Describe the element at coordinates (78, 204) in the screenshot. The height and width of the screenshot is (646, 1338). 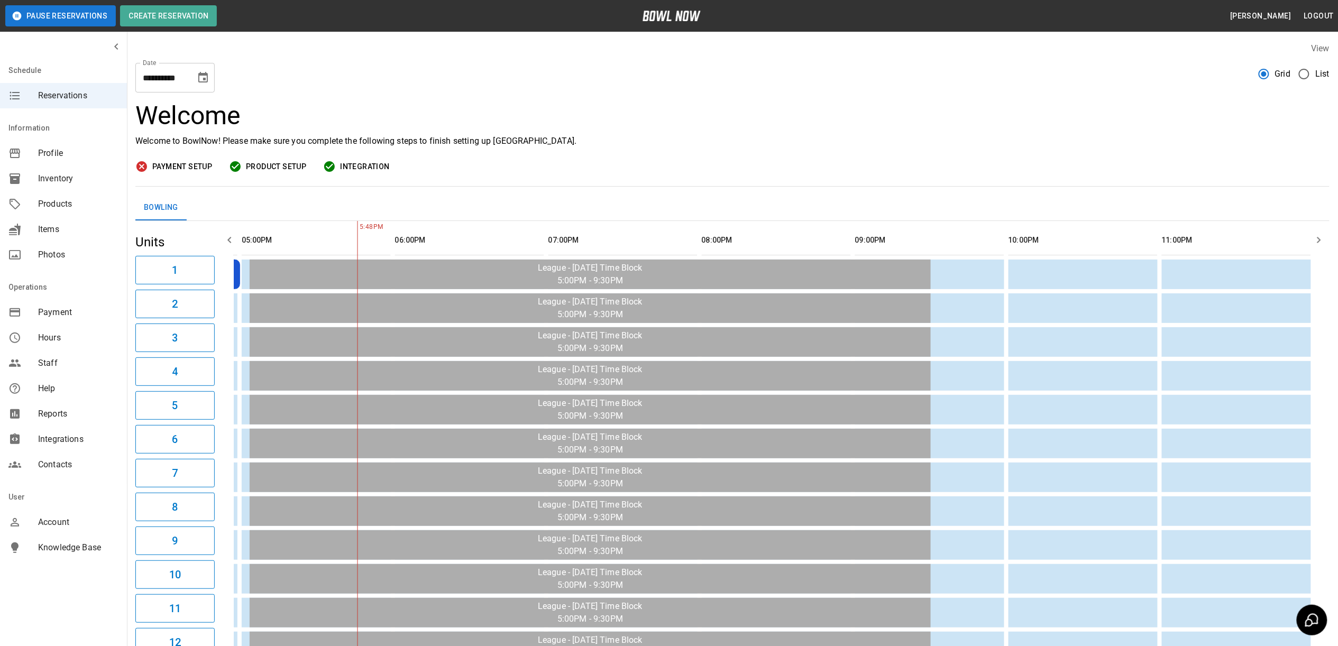
I see `span: Products` at that location.